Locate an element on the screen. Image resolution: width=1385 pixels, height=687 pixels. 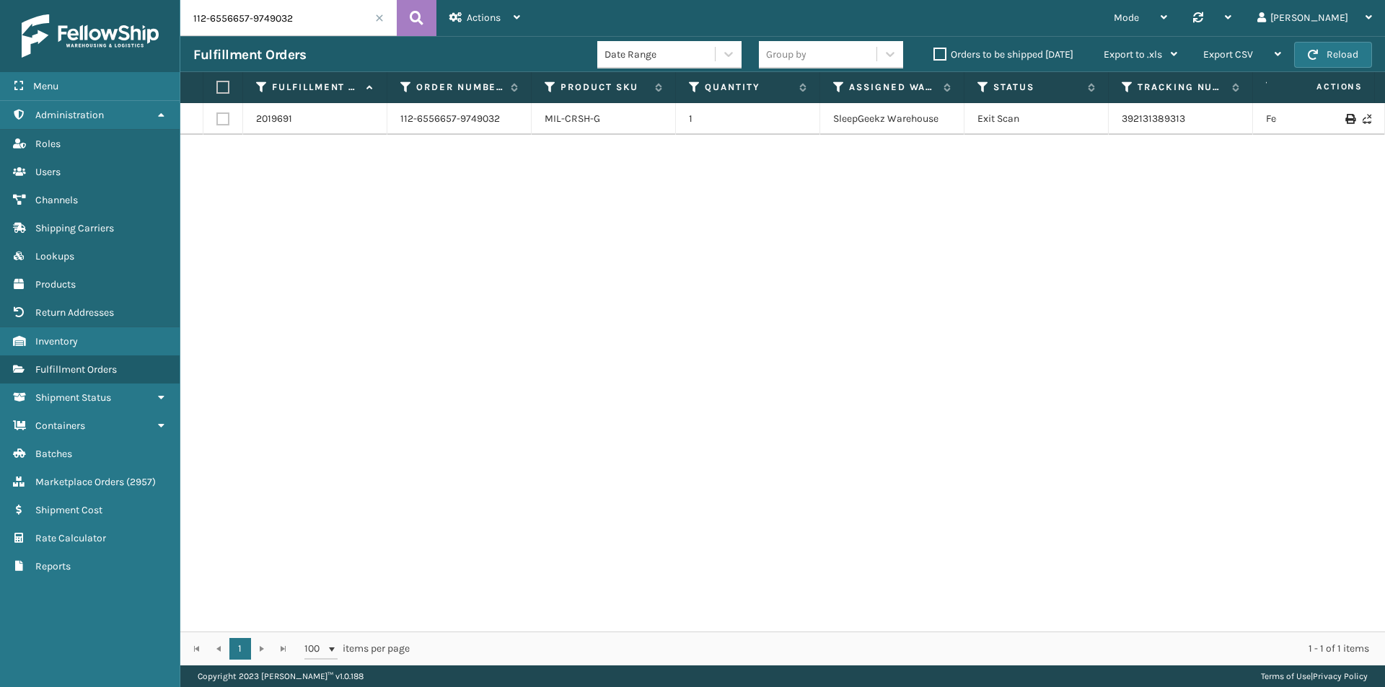
td: 1 is located at coordinates (748, 119).